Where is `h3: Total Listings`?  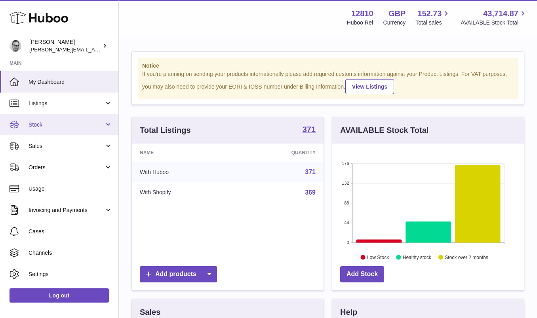
h3: Total Listings is located at coordinates (165, 130).